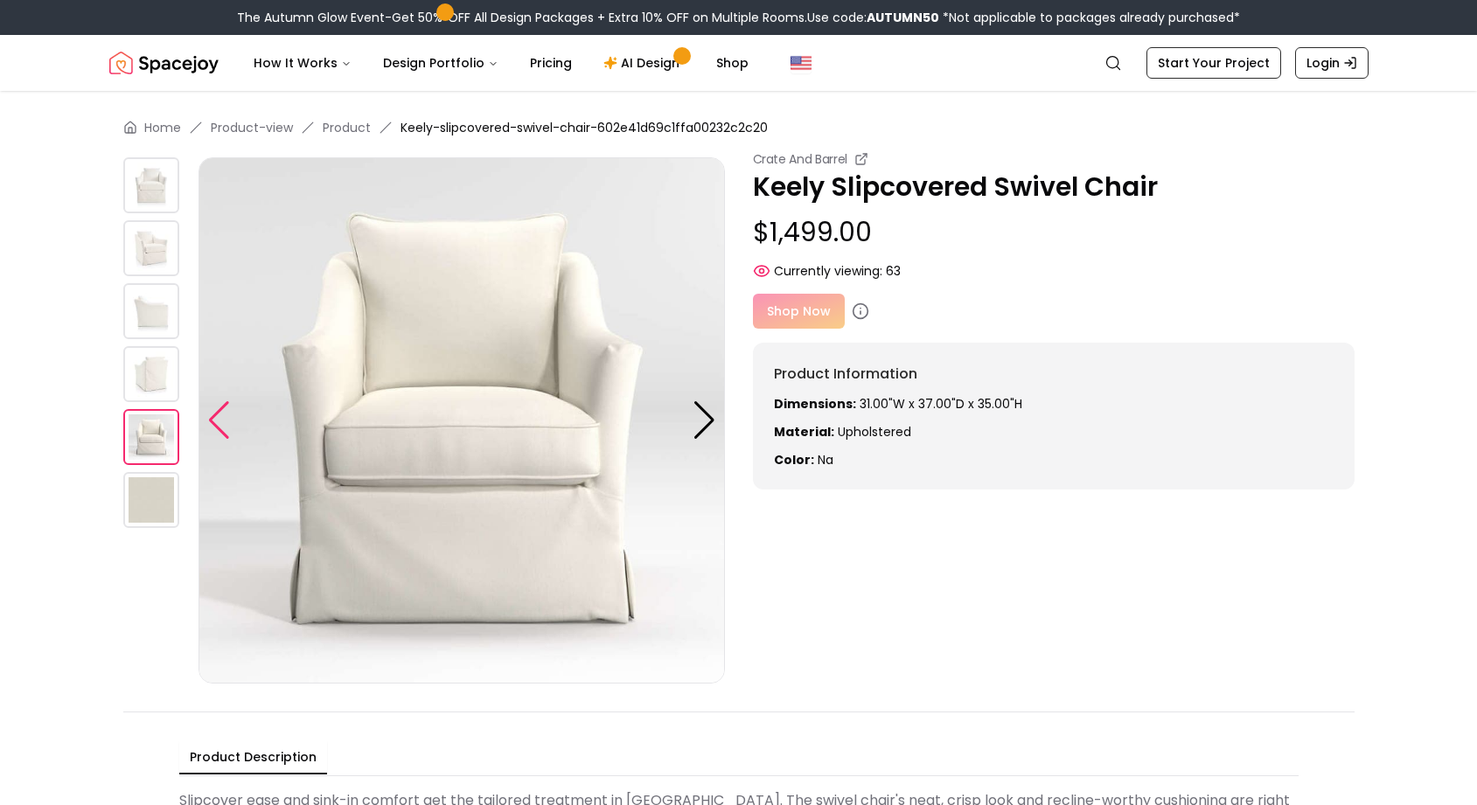  Describe the element at coordinates (151, 374) in the screenshot. I see `img: https://storage.googleapis.com/spacejoy-main/assets/602e41d69c1ffa00232c2c20/product_3_c9jjm9mbdd6g` at that location.